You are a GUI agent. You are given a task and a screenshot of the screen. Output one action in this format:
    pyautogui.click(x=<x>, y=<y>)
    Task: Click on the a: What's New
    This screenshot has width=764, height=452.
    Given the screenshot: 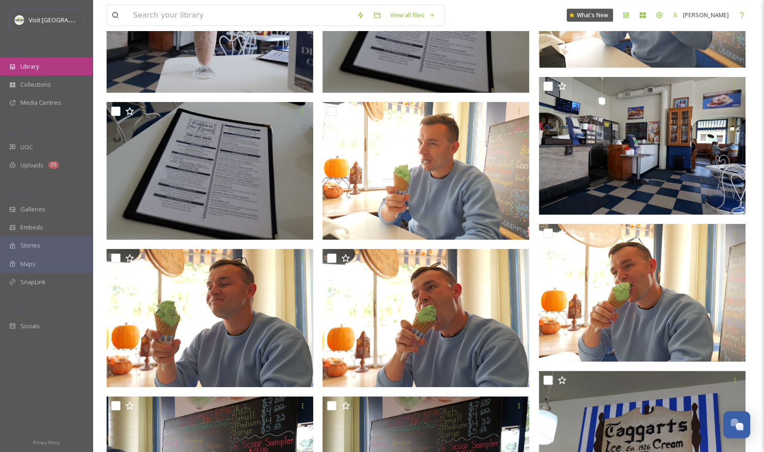 What is the action you would take?
    pyautogui.click(x=590, y=15)
    